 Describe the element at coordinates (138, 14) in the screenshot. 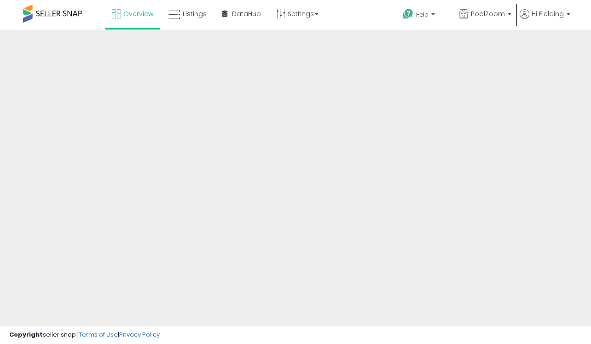

I see `span: Overview` at that location.